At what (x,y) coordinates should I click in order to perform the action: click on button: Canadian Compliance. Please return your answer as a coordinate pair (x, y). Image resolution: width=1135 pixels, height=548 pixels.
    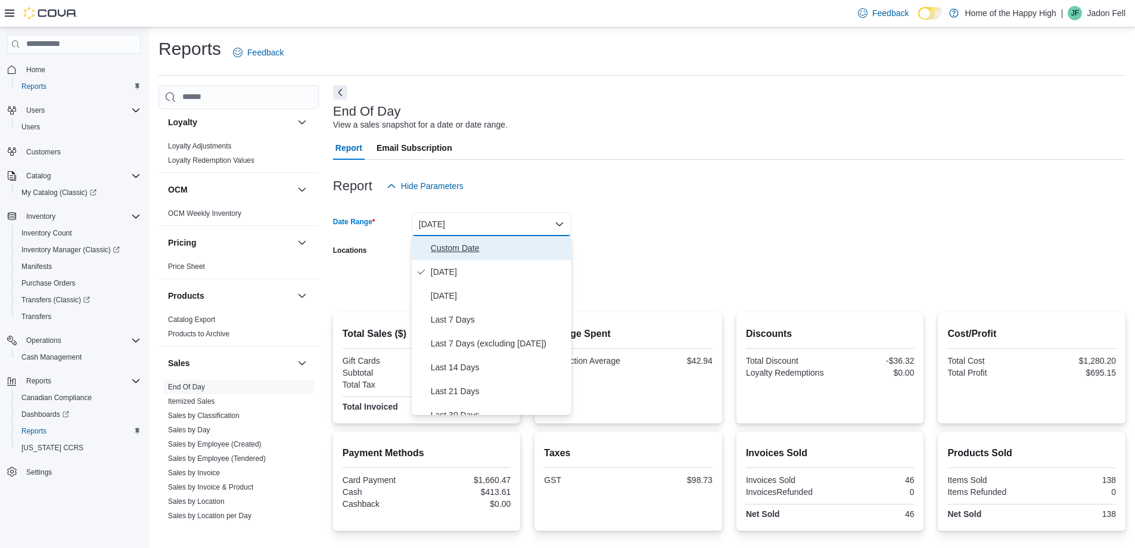
    Looking at the image, I should click on (79, 397).